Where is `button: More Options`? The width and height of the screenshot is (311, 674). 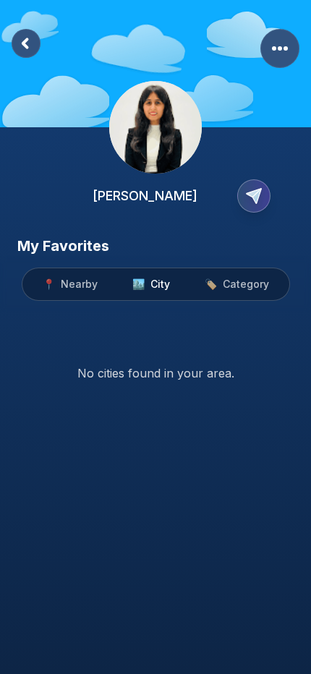
button: More Options is located at coordinates (280, 48).